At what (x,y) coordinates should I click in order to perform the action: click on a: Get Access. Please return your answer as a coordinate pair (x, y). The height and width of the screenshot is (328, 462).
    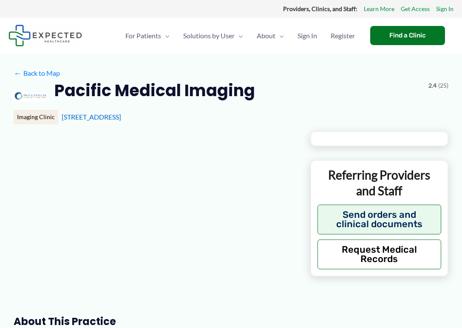
    Looking at the image, I should click on (416, 9).